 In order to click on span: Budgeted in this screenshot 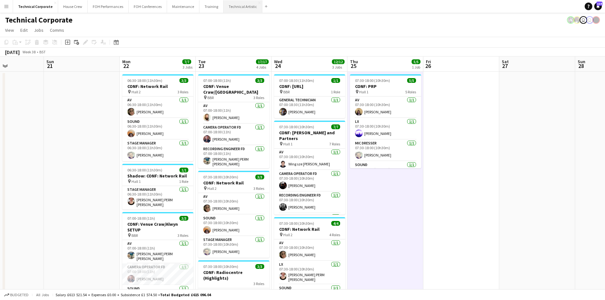, I will do `click(19, 295)`.